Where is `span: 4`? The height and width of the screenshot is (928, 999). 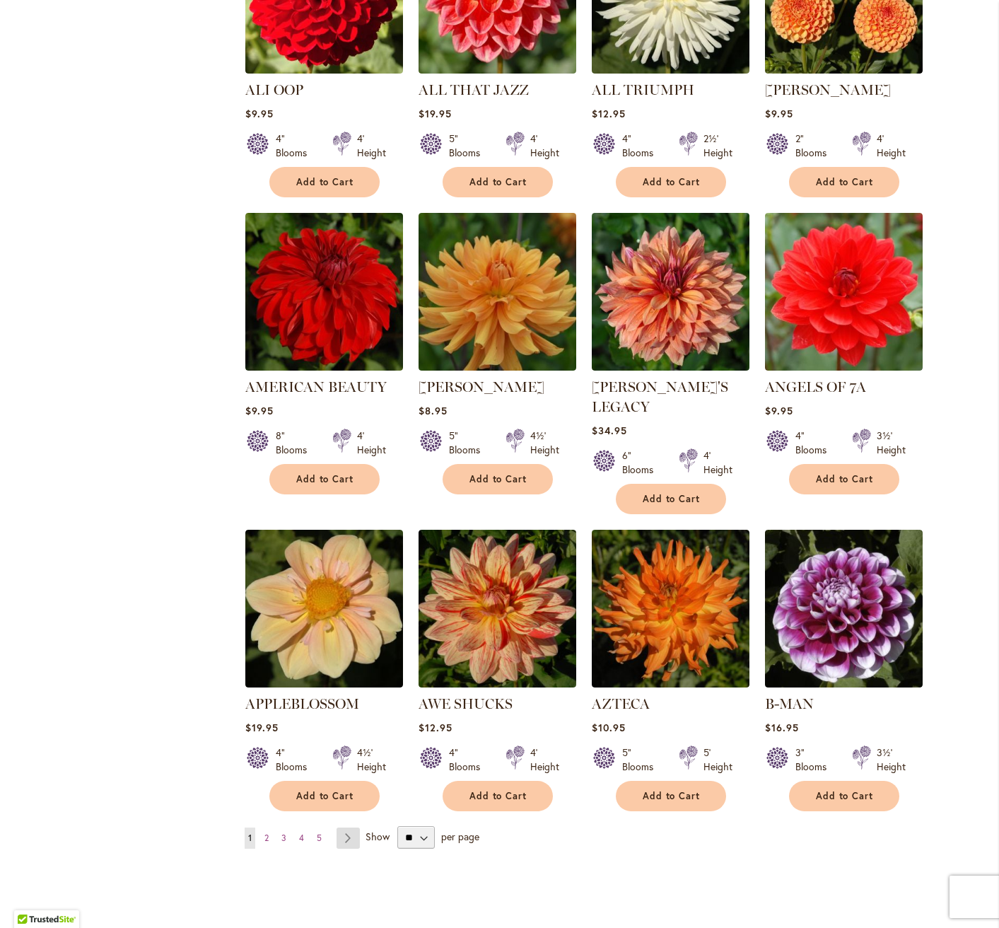
span: 4 is located at coordinates (301, 837).